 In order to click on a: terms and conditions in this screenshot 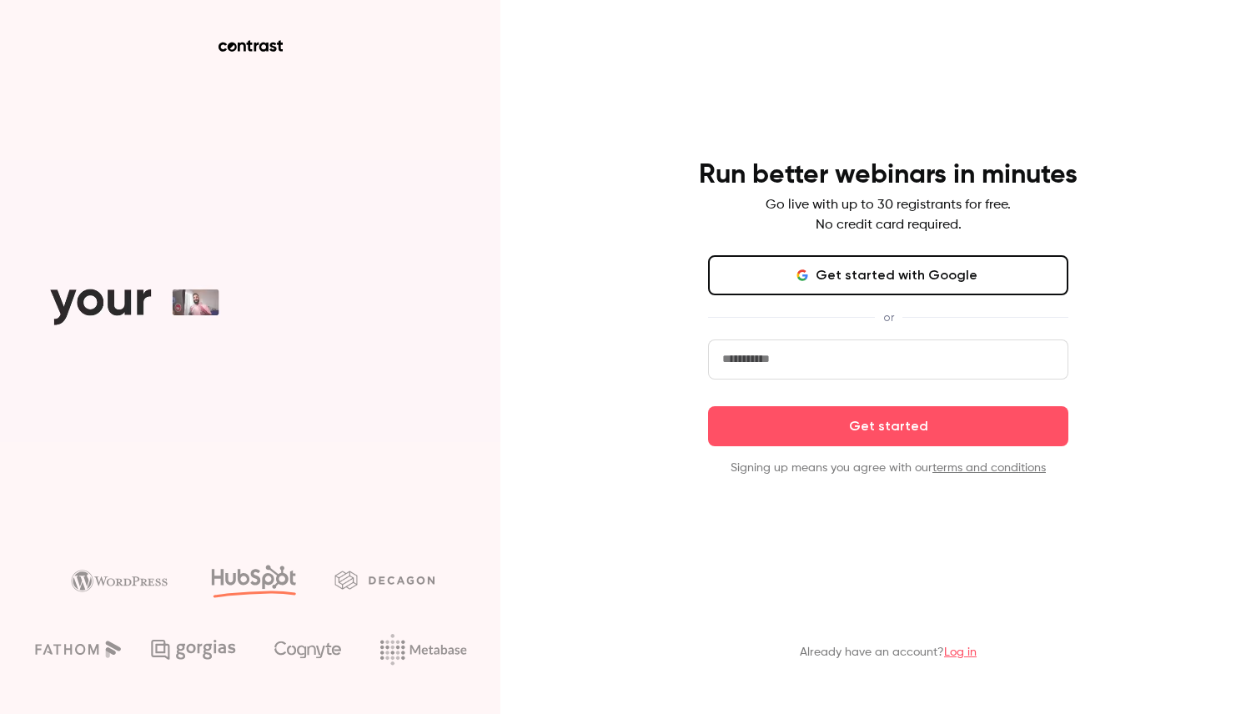, I will do `click(989, 468)`.